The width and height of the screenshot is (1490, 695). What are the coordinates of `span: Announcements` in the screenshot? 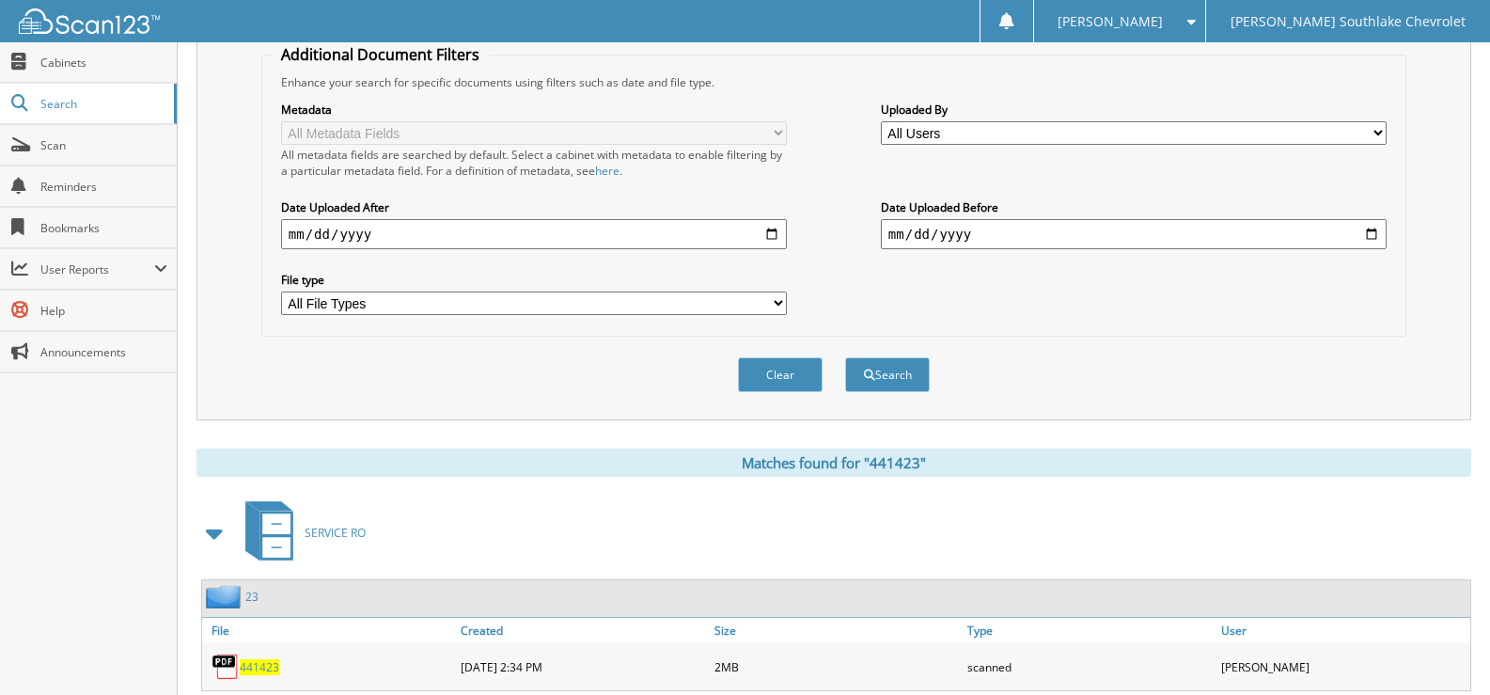 It's located at (103, 352).